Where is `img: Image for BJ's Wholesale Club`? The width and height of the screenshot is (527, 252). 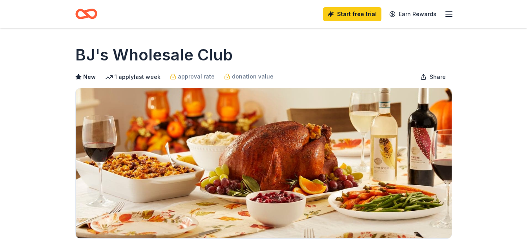
img: Image for BJ's Wholesale Club is located at coordinates (263, 163).